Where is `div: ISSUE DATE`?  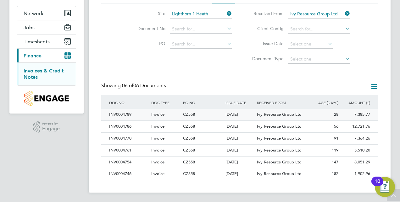 div: ISSUE DATE is located at coordinates (240, 103).